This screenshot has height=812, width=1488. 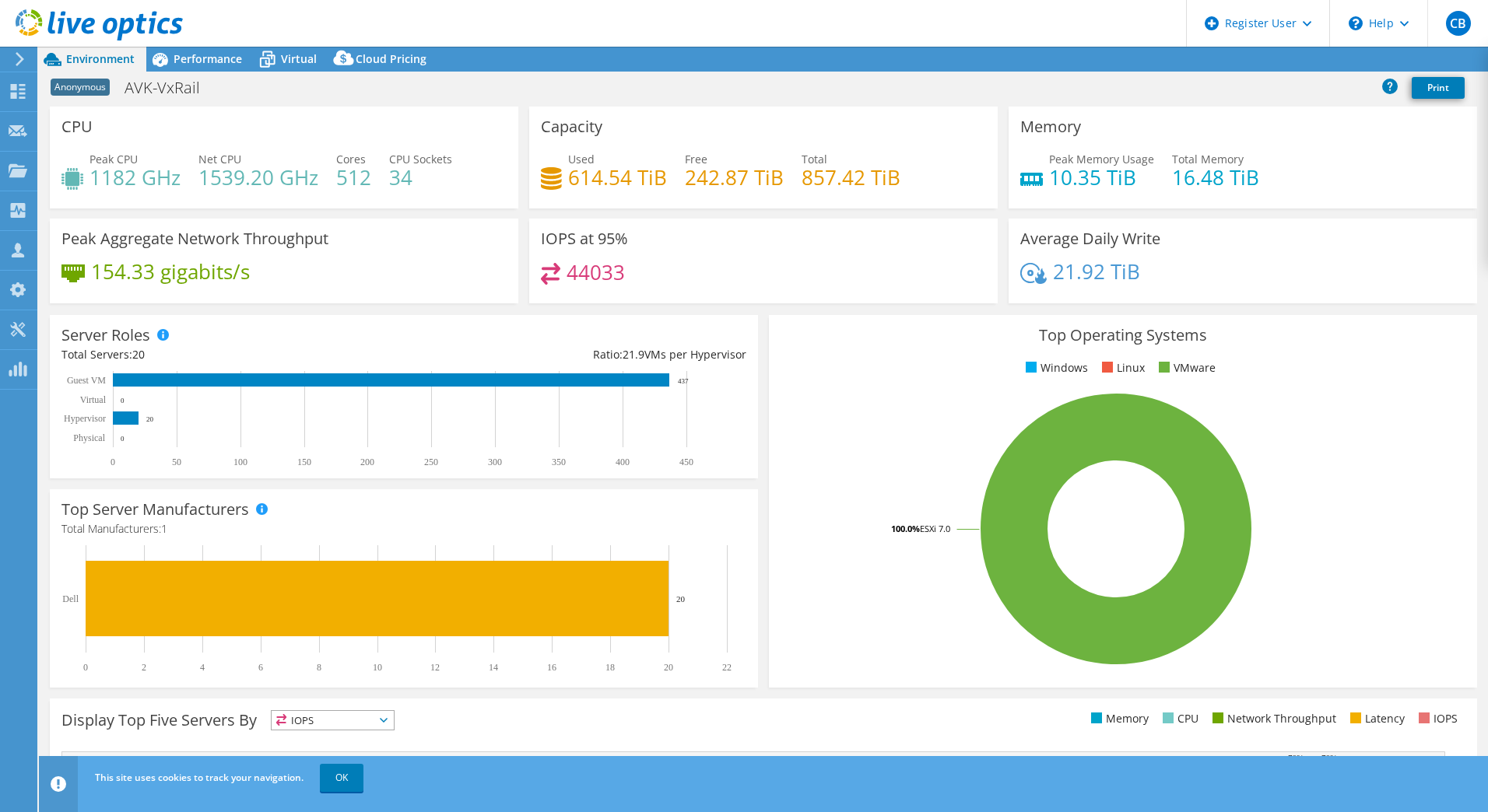 I want to click on span: CPU Sockets, so click(x=420, y=159).